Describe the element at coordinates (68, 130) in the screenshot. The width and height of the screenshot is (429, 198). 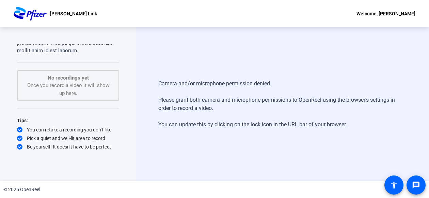
I see `div: You can retake a recording you don’t like` at that location.